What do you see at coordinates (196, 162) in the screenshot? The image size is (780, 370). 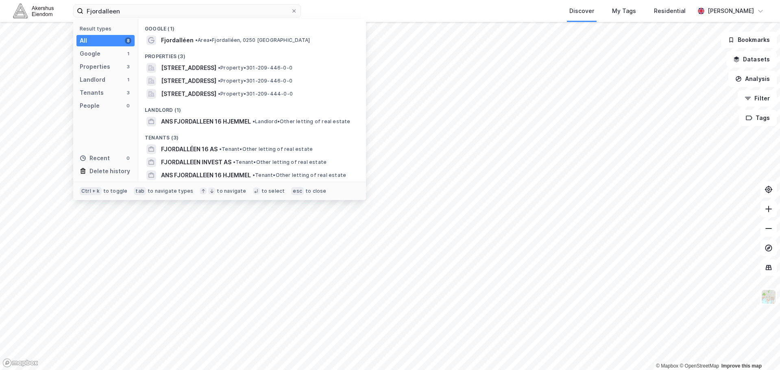 I see `span: FJORDALLEEN INVEST AS` at bounding box center [196, 162].